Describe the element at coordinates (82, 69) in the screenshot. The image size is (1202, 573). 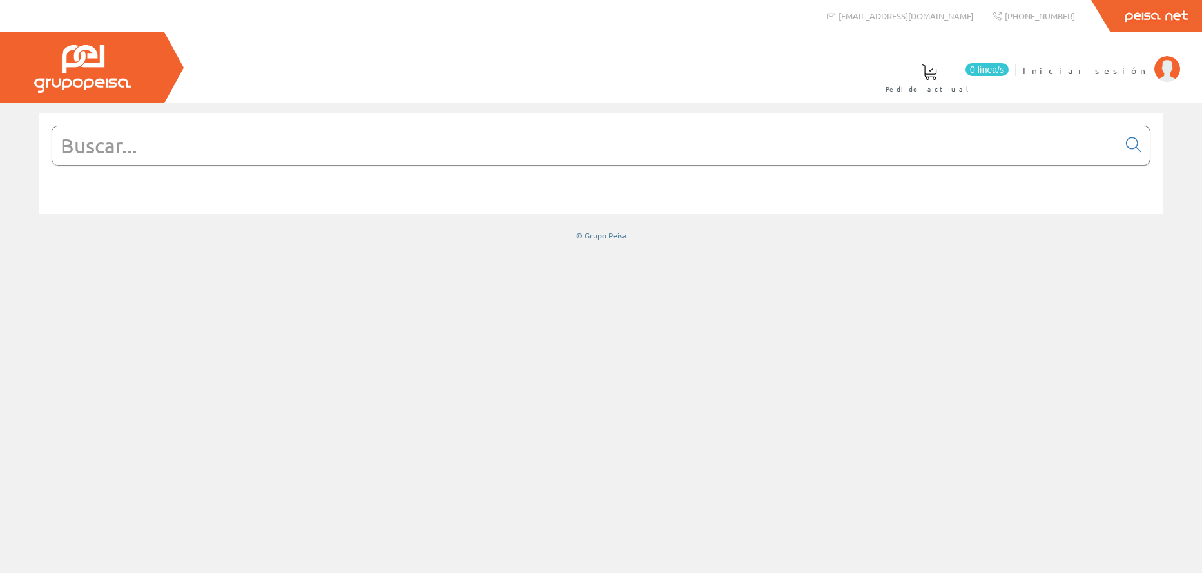
I see `img: Grupo Peisa` at that location.